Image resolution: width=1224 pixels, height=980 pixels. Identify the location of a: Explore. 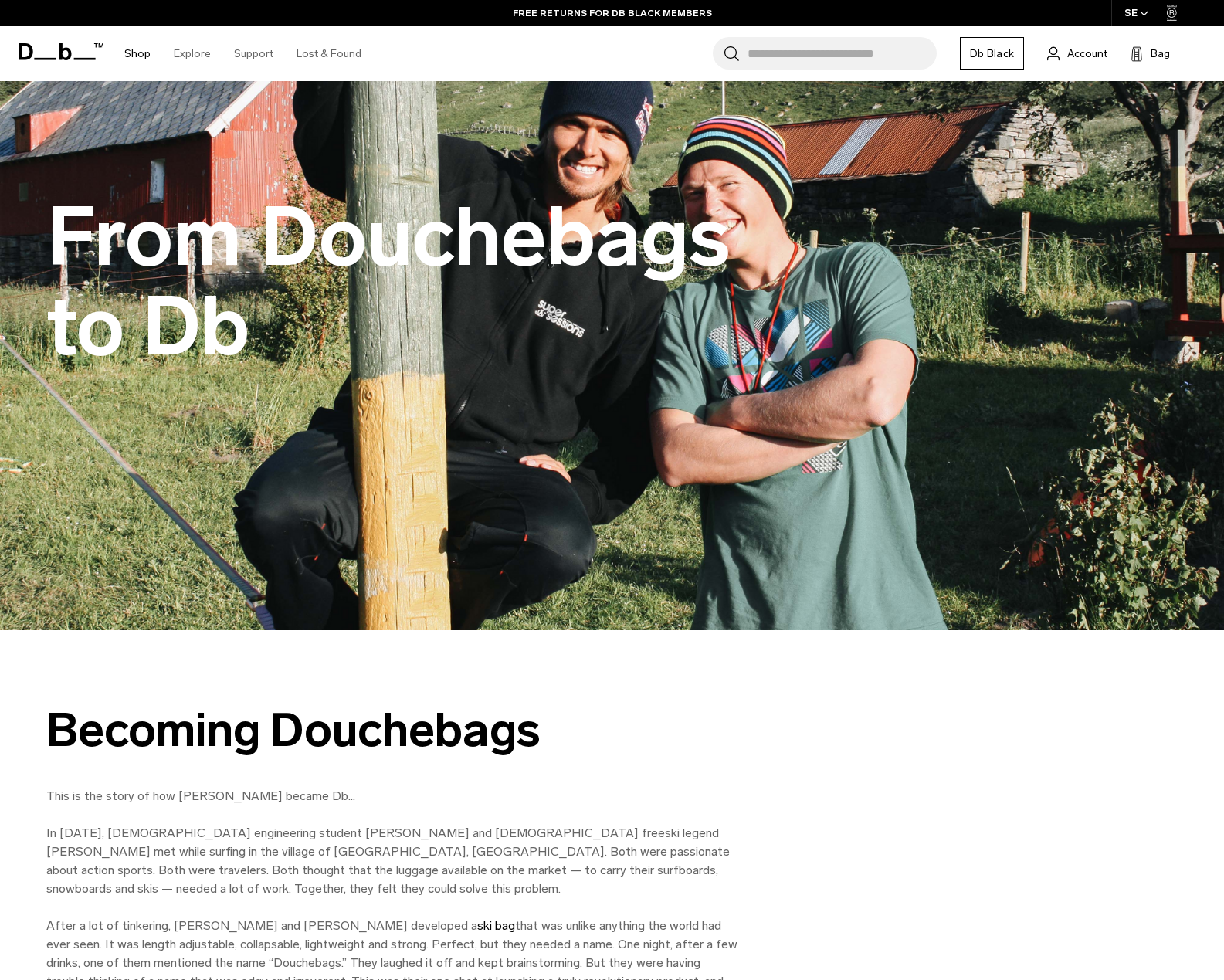
(192, 53).